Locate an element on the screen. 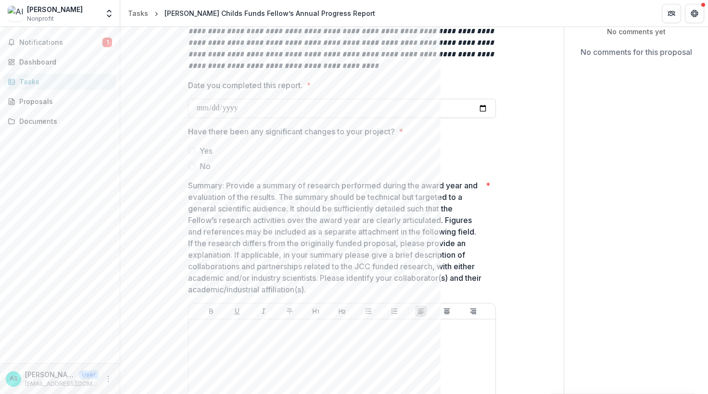 This screenshot has height=394, width=708. span: Nonprofit is located at coordinates (40, 19).